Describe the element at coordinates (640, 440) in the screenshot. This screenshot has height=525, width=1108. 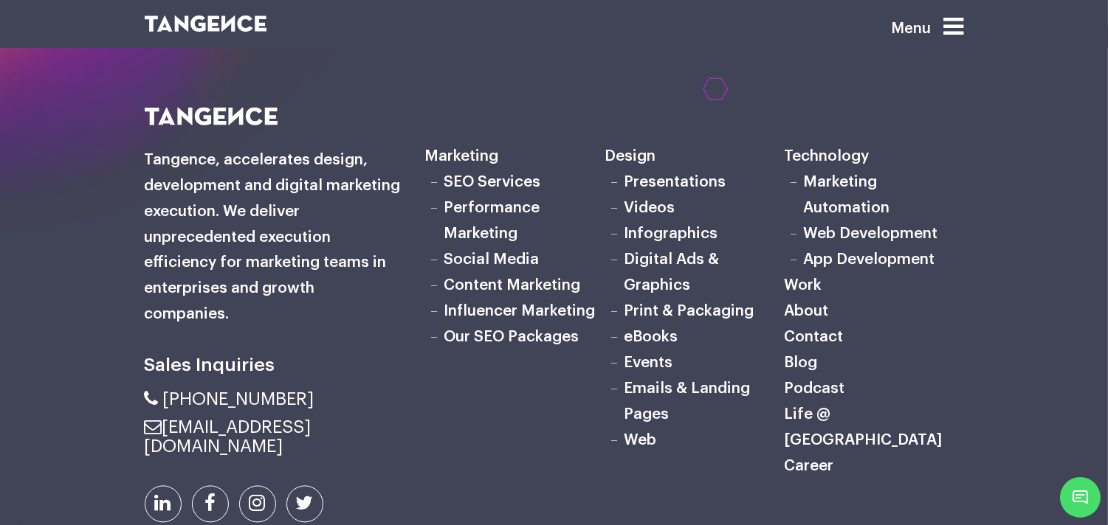
I see `a: Web` at that location.